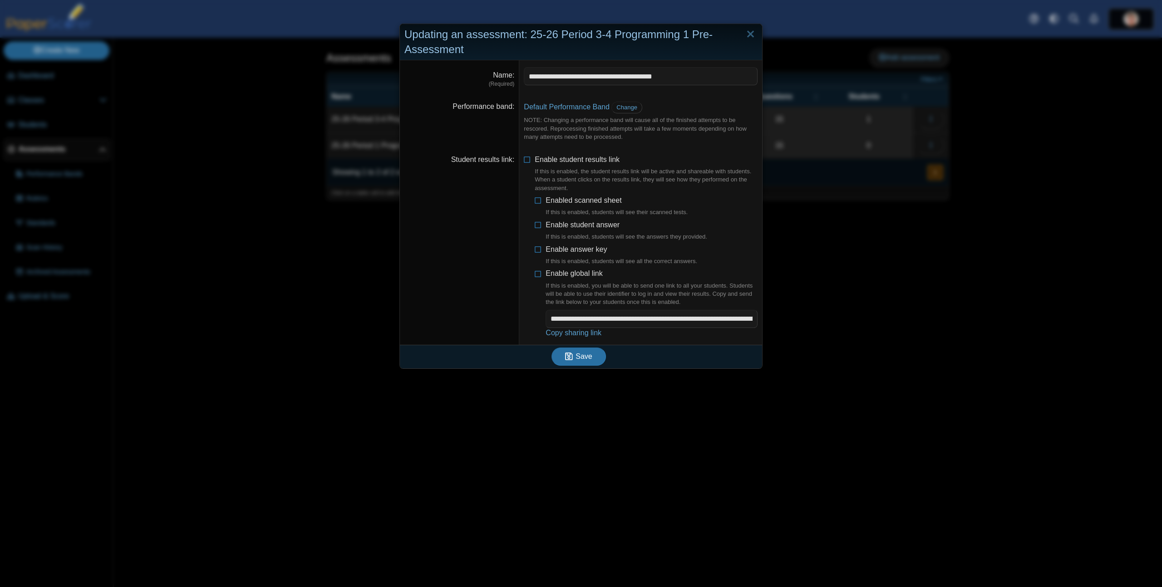 Image resolution: width=1162 pixels, height=587 pixels. Describe the element at coordinates (616, 212) in the screenshot. I see `div: If this is enabled, students will see their scanned tests.` at that location.